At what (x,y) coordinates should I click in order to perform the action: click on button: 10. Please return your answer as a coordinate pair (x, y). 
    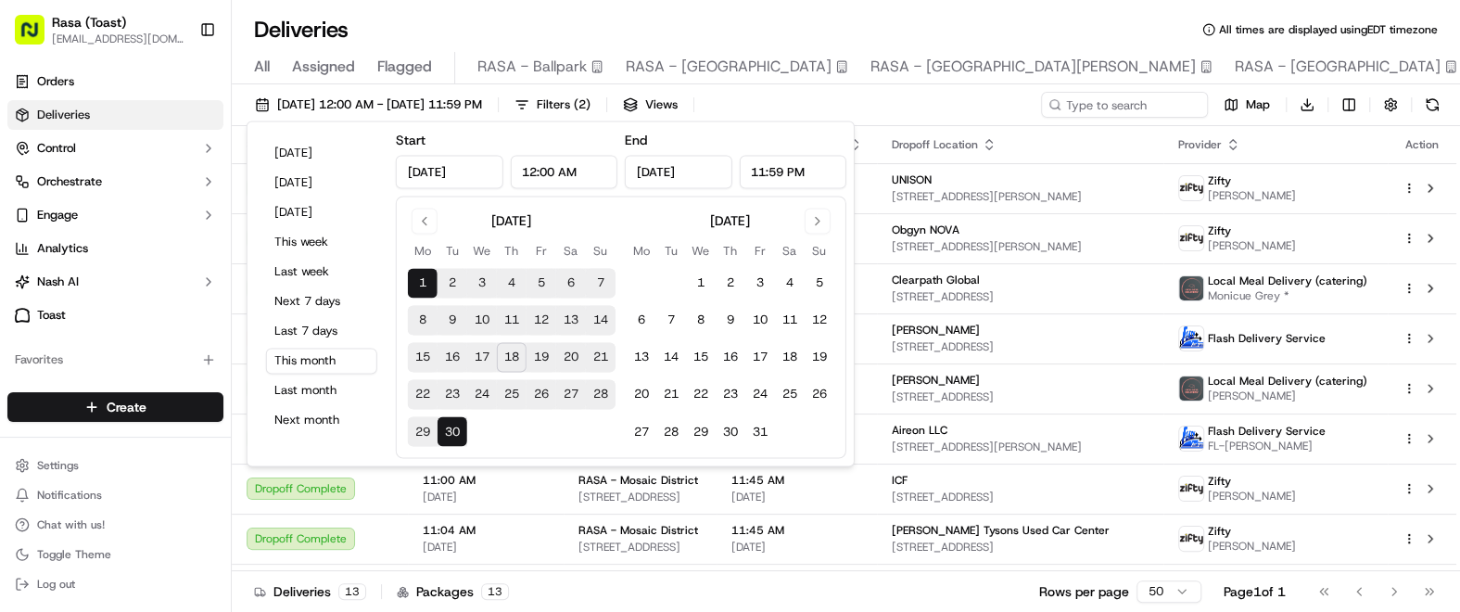
    Looking at the image, I should click on (482, 321).